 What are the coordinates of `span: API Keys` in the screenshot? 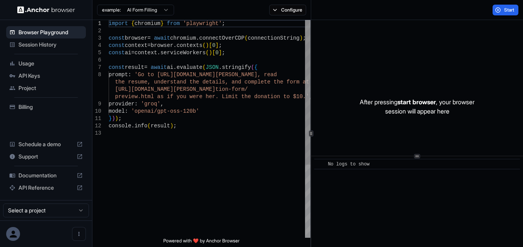 It's located at (50, 76).